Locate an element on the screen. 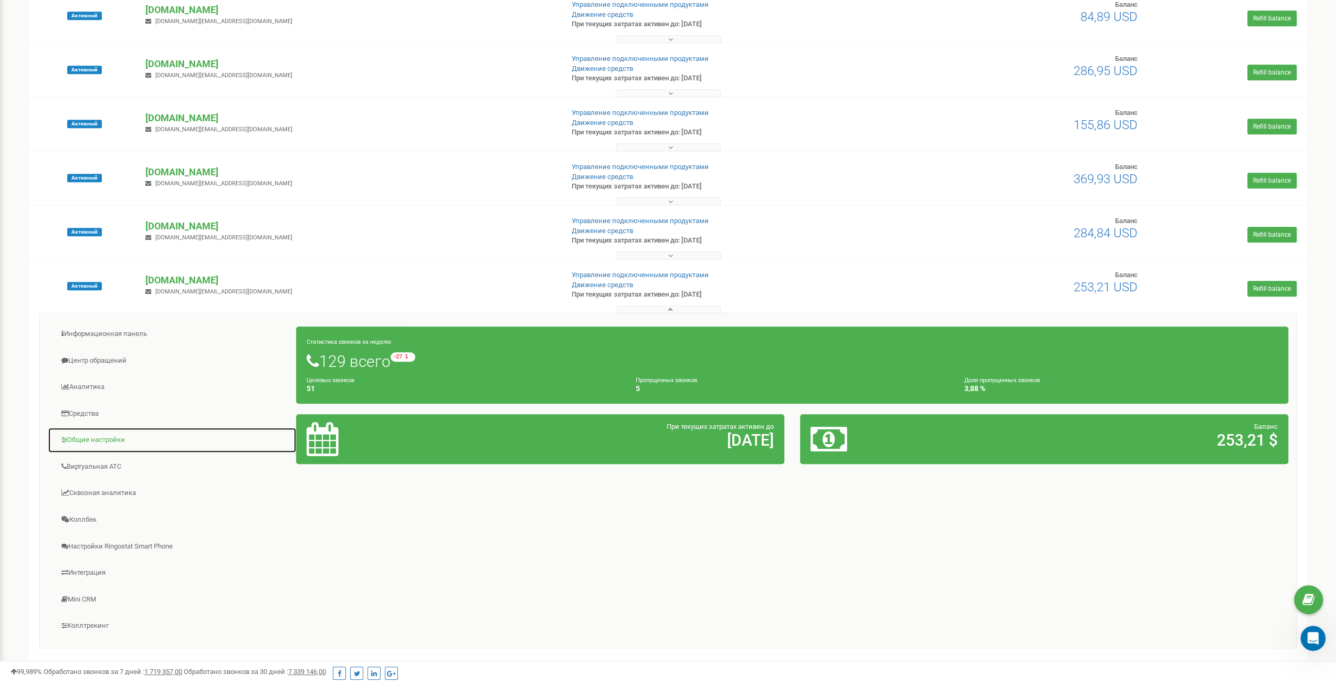 The image size is (1336, 685). h4: 3,88 % is located at coordinates (1121, 388).